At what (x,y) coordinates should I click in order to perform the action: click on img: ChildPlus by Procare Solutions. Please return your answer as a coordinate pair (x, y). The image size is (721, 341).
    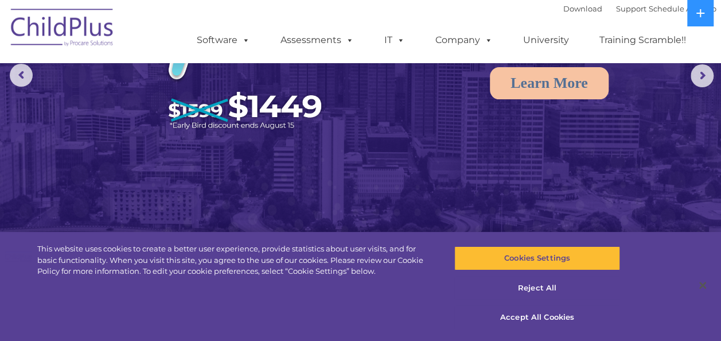
    Looking at the image, I should click on (63, 29).